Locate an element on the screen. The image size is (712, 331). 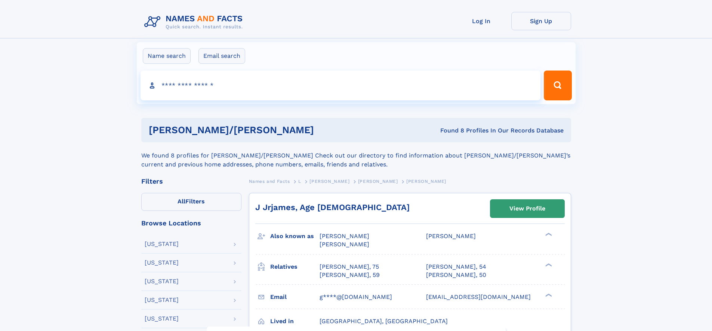
h3: Email is located at coordinates (295, 297).